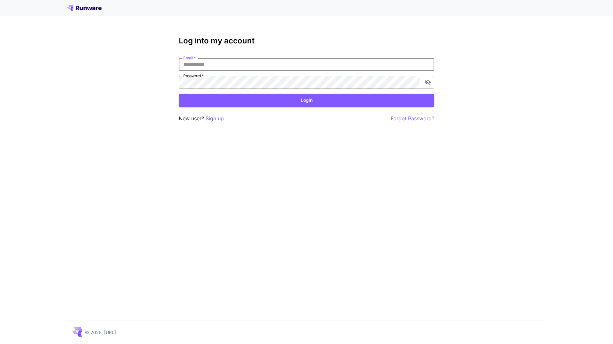  I want to click on label: Email, so click(189, 58).